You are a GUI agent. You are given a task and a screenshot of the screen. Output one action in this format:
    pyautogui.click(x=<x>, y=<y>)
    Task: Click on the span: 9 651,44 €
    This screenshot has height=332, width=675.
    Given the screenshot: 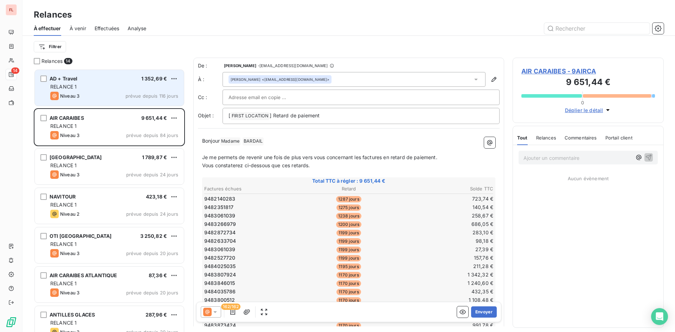 What is the action you would take?
    pyautogui.click(x=154, y=118)
    